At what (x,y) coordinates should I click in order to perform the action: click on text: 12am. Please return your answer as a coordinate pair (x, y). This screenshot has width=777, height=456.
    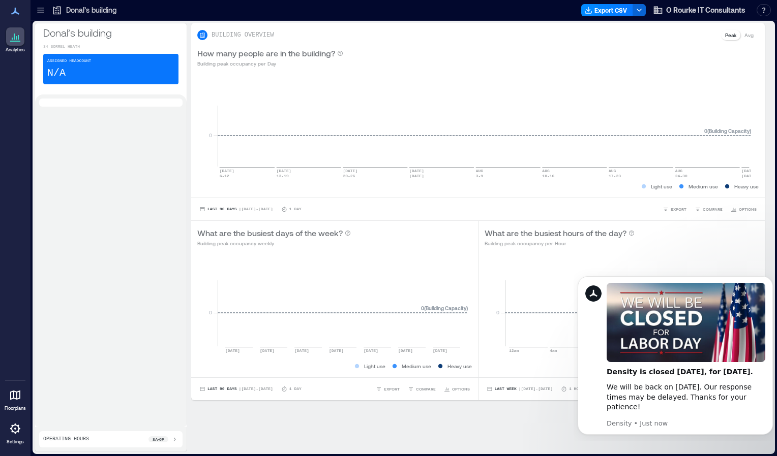
    Looking at the image, I should click on (513, 351).